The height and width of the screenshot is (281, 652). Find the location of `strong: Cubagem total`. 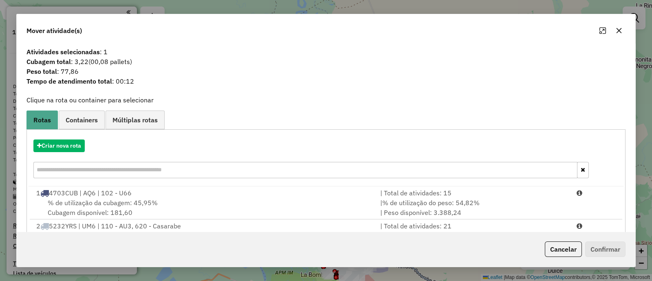

strong: Cubagem total is located at coordinates (48, 61).